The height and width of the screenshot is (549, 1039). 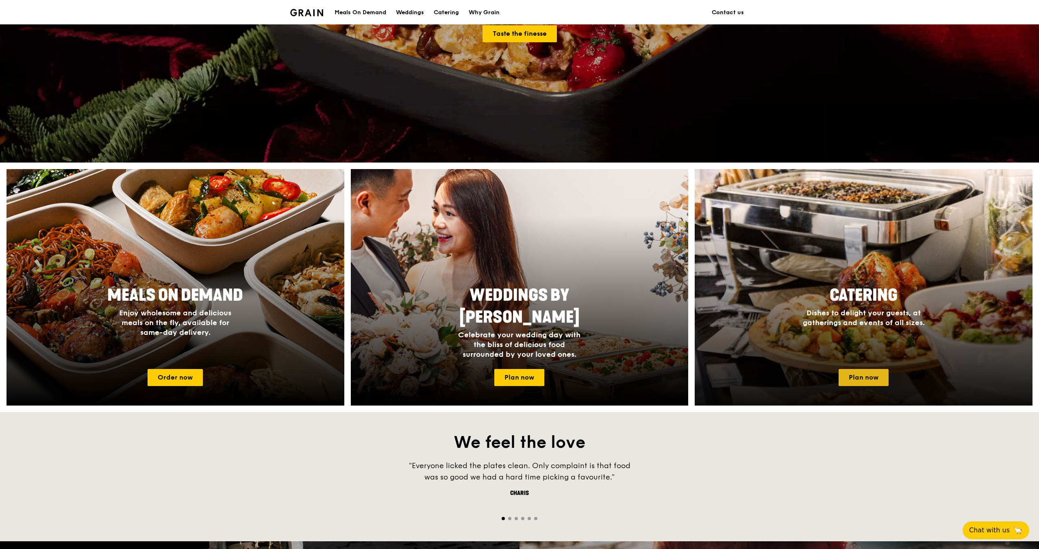 What do you see at coordinates (519, 34) in the screenshot?
I see `a: Taste the finesse` at bounding box center [519, 34].